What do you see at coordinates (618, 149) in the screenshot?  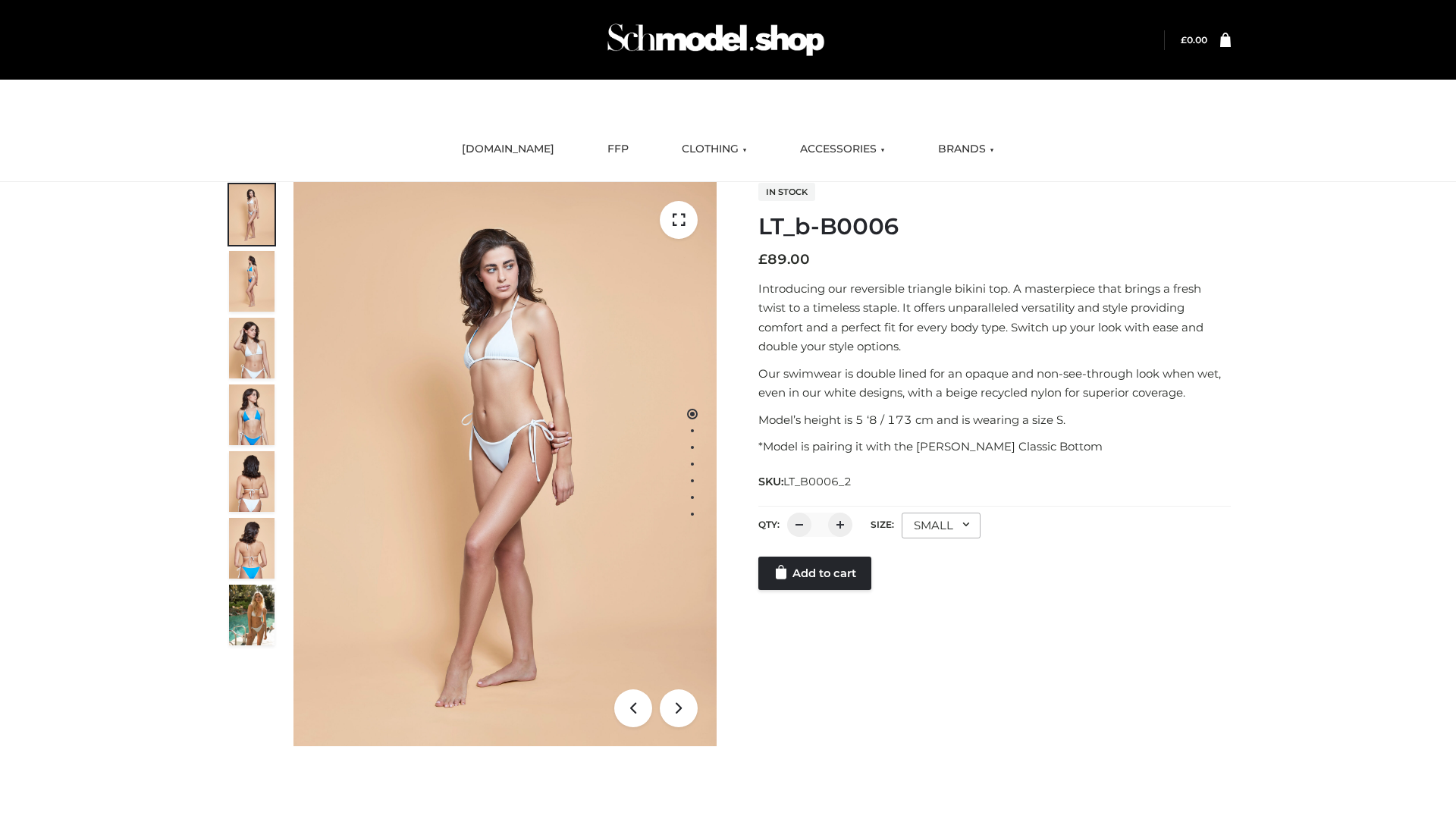 I see `a: FFP` at bounding box center [618, 149].